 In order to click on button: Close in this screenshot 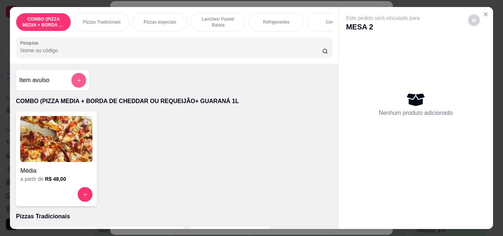, I will do `click(486, 14)`.